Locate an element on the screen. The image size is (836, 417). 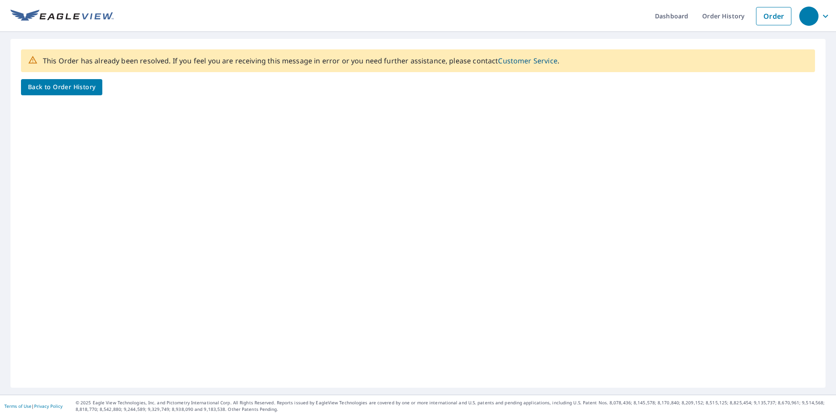
p: © 2025 Eagle View Technologies, Inc. and Pictometry International Corp. All Rights Reserved. Repo... is located at coordinates (453, 406).